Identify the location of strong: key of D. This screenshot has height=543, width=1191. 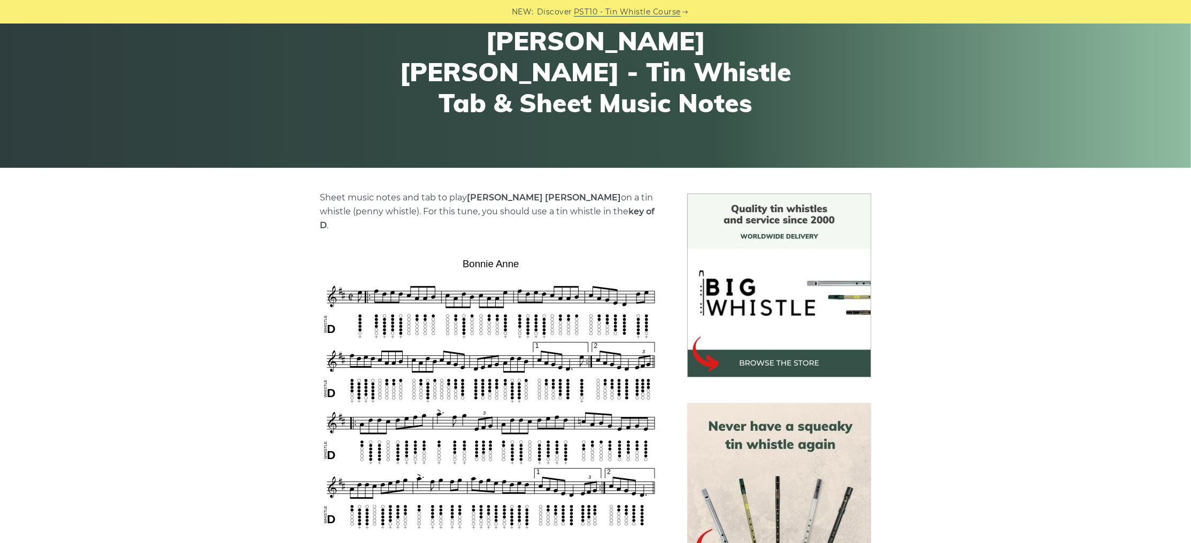
(488, 218).